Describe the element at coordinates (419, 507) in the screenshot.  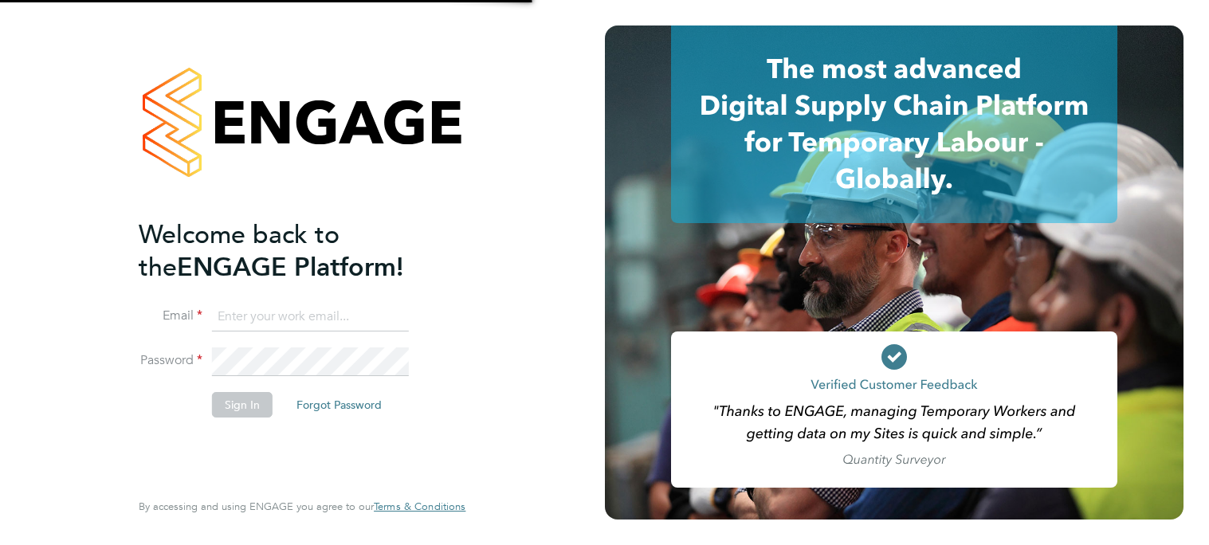
I see `a: Terms & Conditions` at that location.